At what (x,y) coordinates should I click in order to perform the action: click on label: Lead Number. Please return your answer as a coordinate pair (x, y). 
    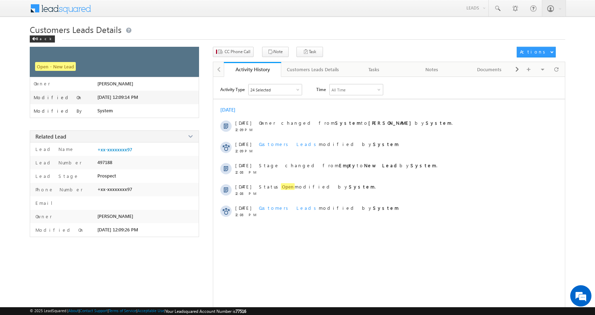
    Looking at the image, I should click on (58, 162).